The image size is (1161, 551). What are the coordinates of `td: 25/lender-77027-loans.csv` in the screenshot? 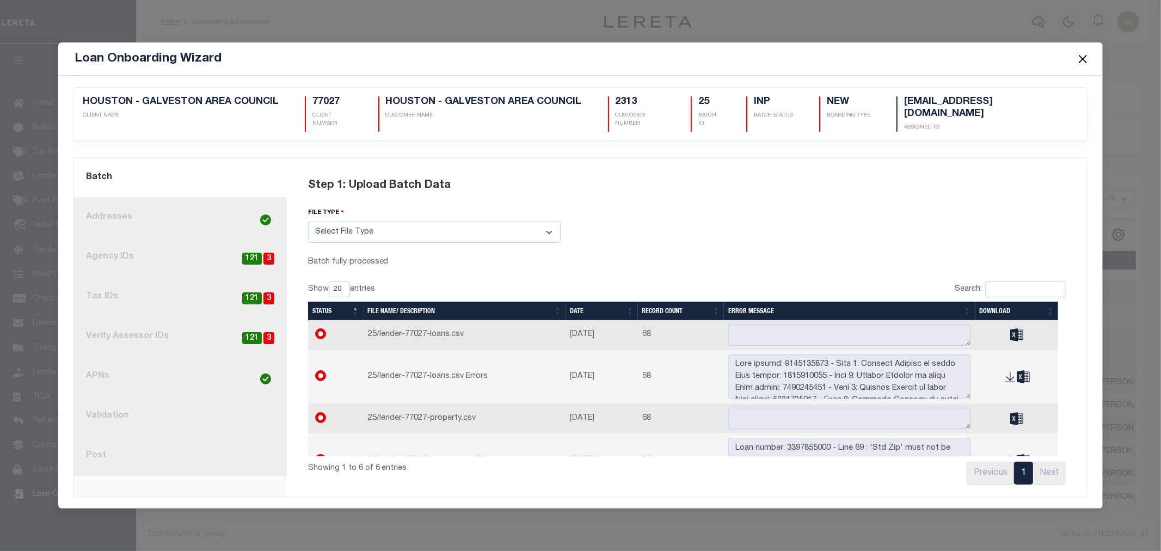 It's located at (465, 335).